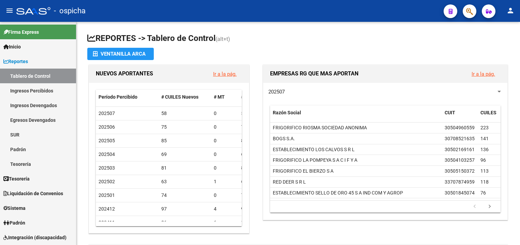 This screenshot has height=245, width=520. What do you see at coordinates (485, 138) in the screenshot?
I see `span: 141` at bounding box center [485, 138].